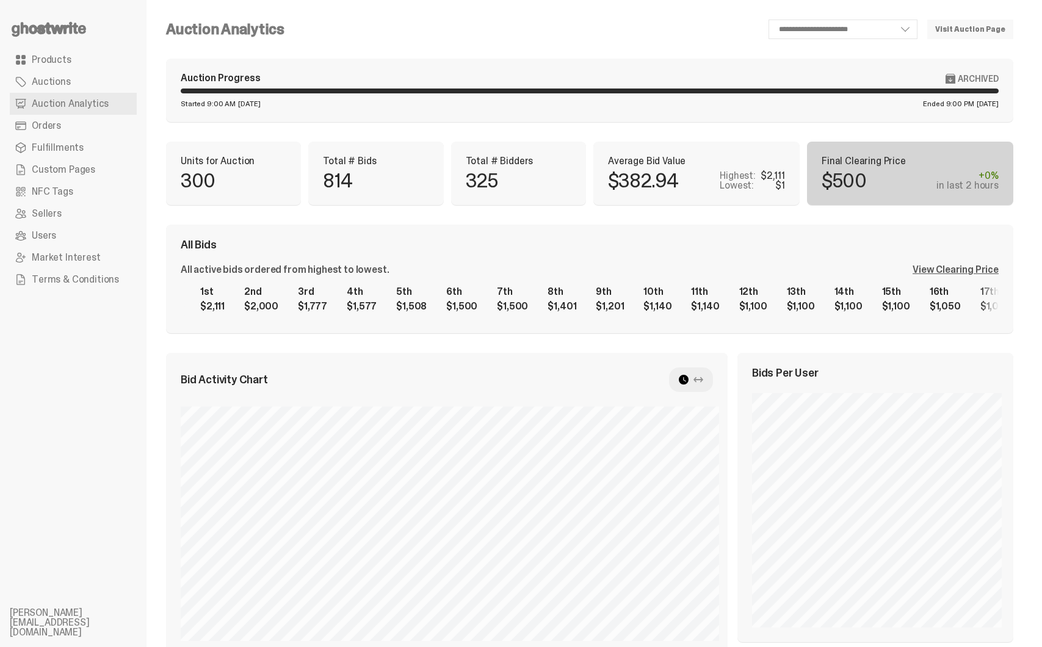 The image size is (1042, 647). What do you see at coordinates (696, 161) in the screenshot?
I see `p: Average Bid Value` at bounding box center [696, 161].